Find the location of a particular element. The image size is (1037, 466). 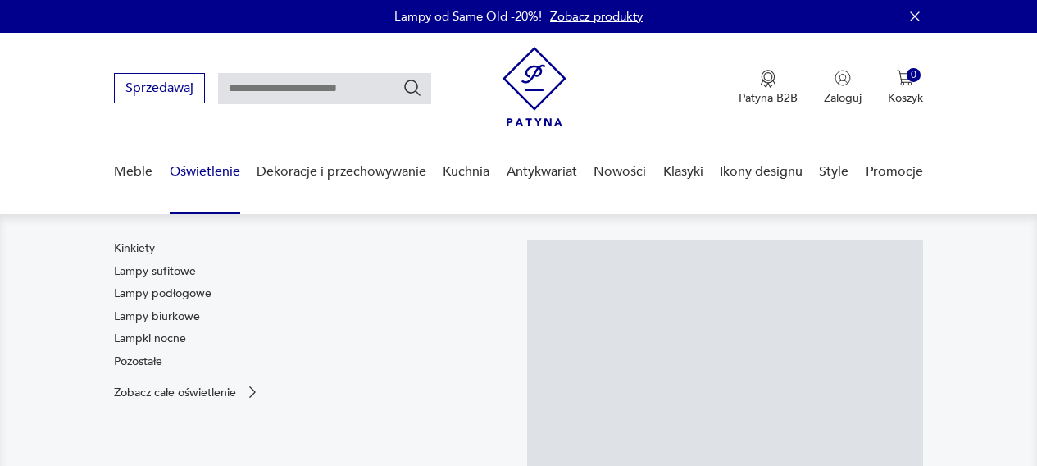

button: Szukaj is located at coordinates (412, 88).